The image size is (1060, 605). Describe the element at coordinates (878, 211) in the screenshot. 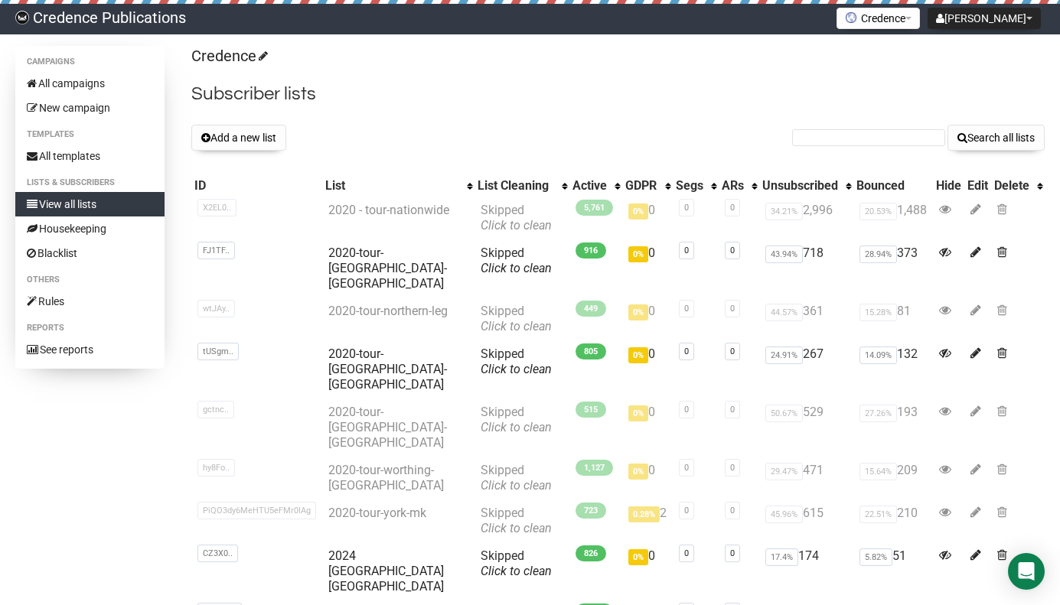

I see `span: 20.53%` at that location.